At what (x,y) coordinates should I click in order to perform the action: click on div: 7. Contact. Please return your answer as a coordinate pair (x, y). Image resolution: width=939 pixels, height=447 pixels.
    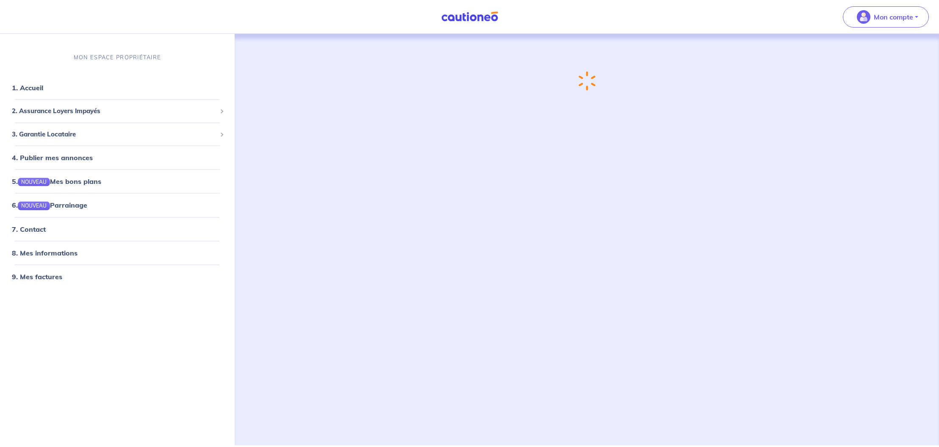
    Looking at the image, I should click on (117, 229).